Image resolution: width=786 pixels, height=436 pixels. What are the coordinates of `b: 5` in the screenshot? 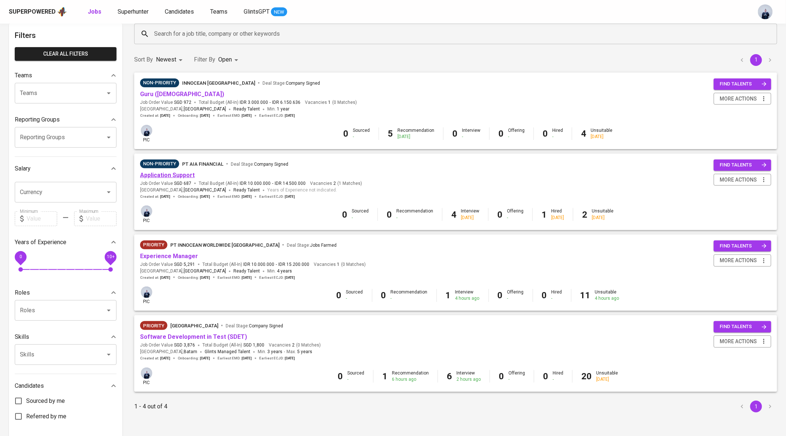 It's located at (390, 134).